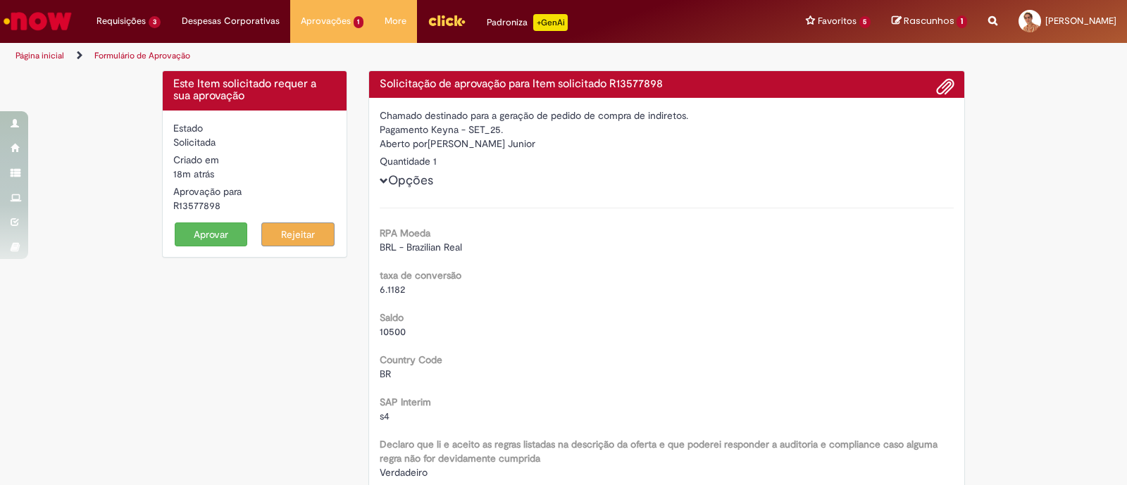  Describe the element at coordinates (405, 233) in the screenshot. I see `b: RPA Moeda` at that location.